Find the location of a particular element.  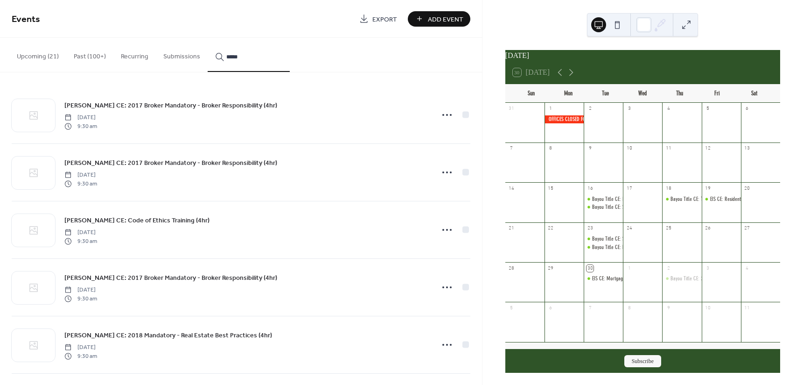

div: 31 is located at coordinates (511, 109).